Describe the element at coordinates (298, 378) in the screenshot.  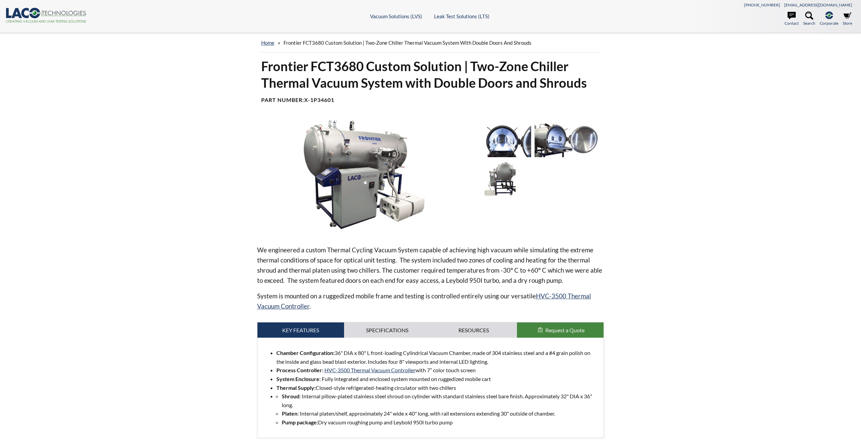
I see `strong: System Enclosure` at that location.